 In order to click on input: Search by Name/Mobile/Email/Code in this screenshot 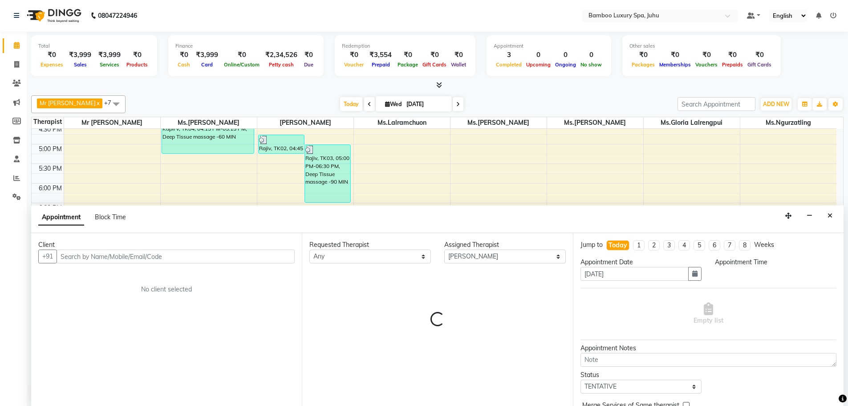, I will do `click(175, 256)`.